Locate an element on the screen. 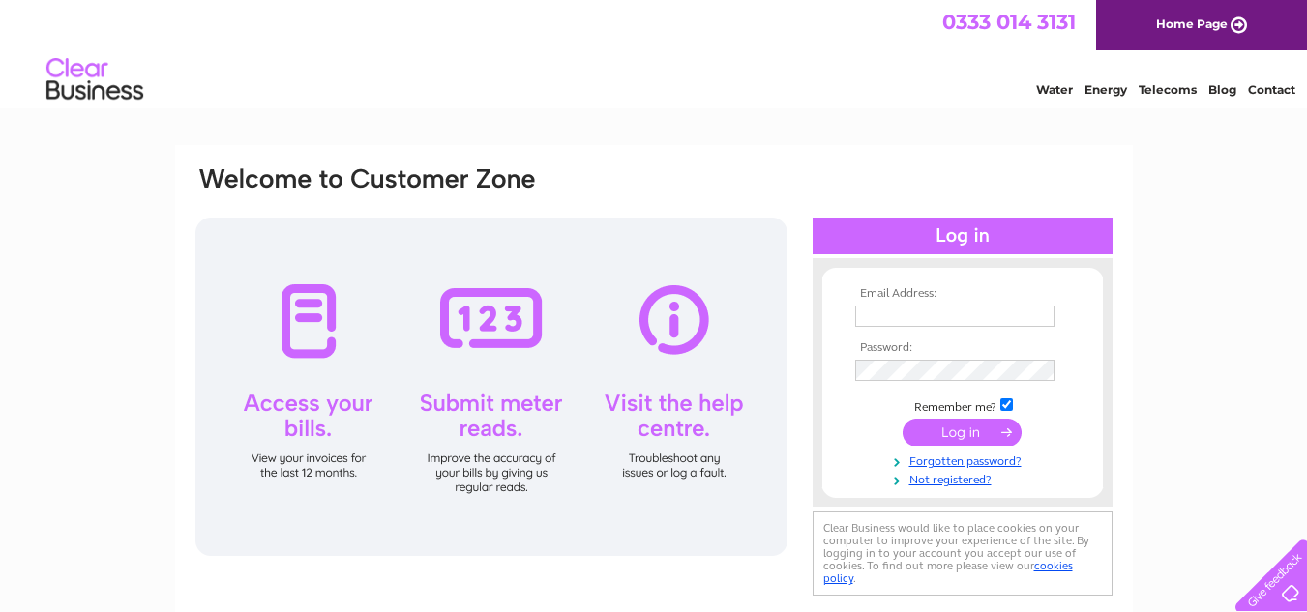  th: Password: is located at coordinates (962, 348).